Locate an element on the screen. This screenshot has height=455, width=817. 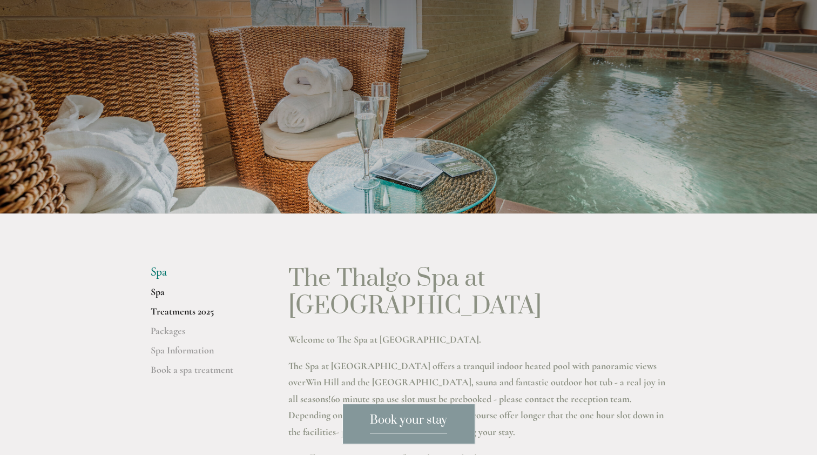
a: Treatments 2025 is located at coordinates (202, 315).